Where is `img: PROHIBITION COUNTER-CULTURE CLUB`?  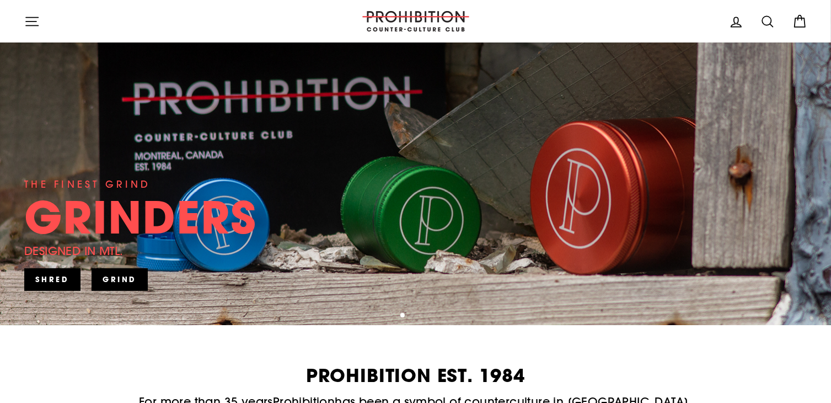 img: PROHIBITION COUNTER-CULTURE CLUB is located at coordinates (416, 21).